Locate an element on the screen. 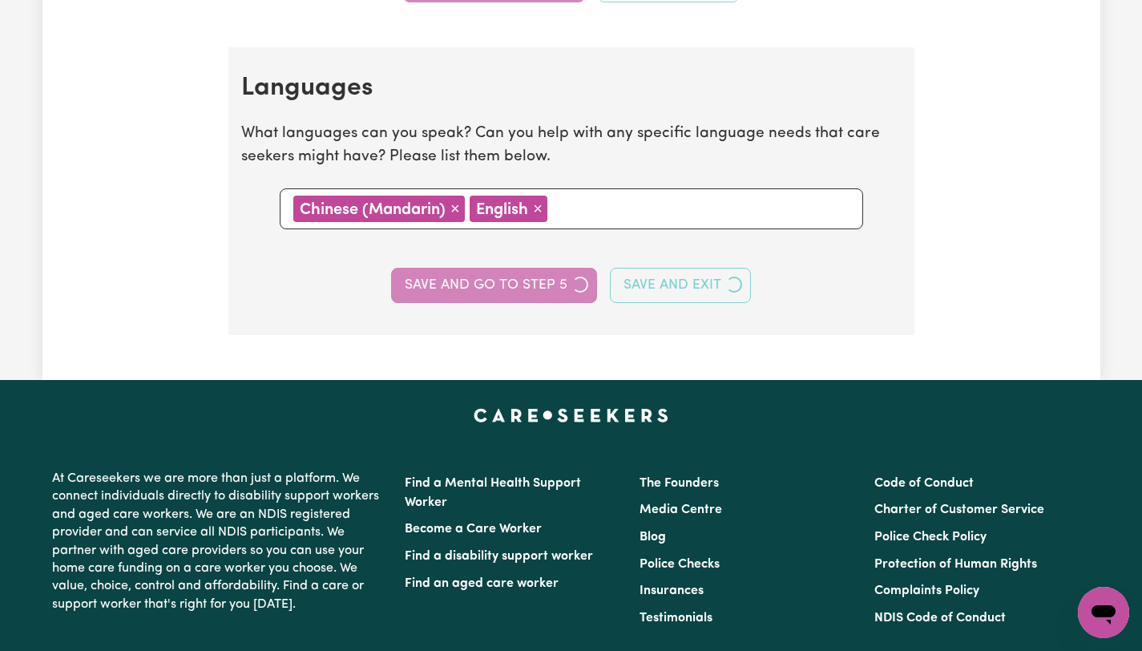 This screenshot has height=651, width=1142. a: Code of Conduct is located at coordinates (924, 483).